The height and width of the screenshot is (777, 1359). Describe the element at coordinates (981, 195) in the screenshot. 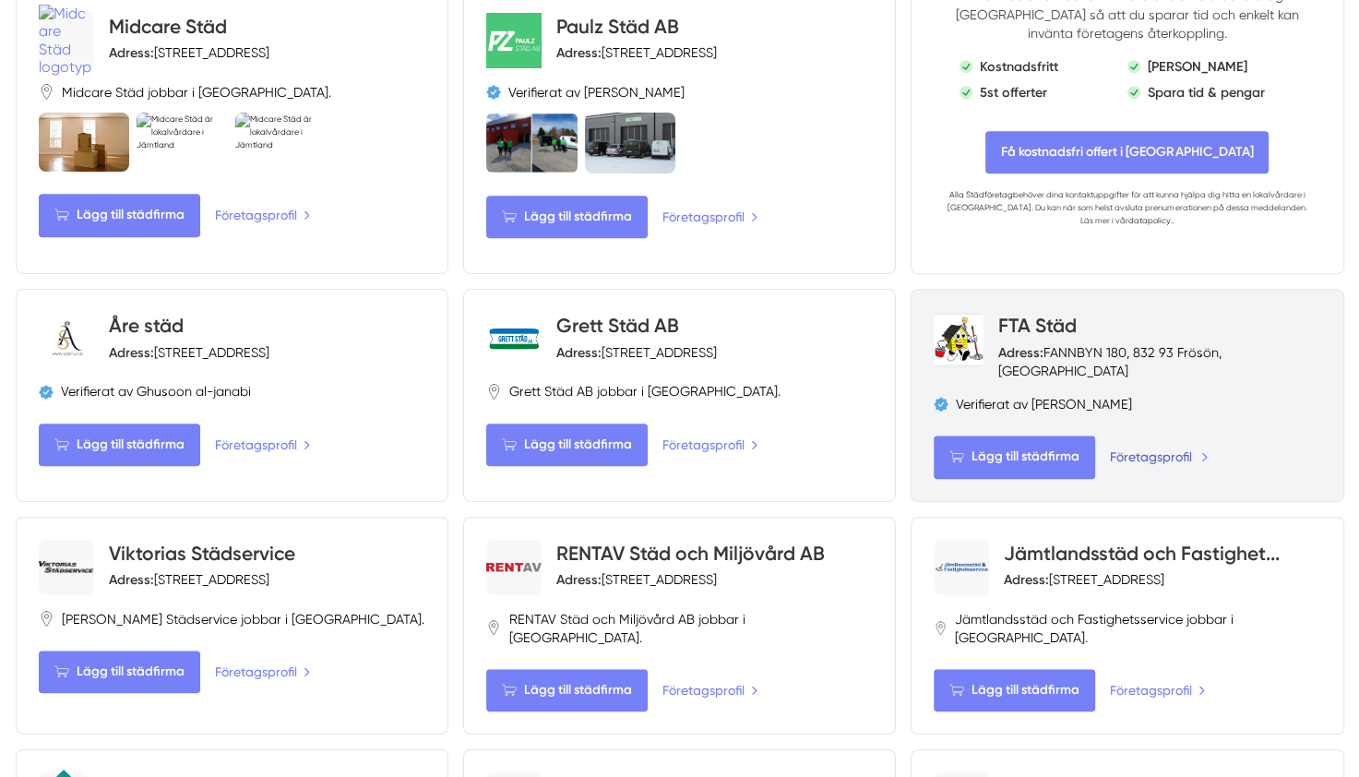

I see `a: Alla Städföretag` at that location.